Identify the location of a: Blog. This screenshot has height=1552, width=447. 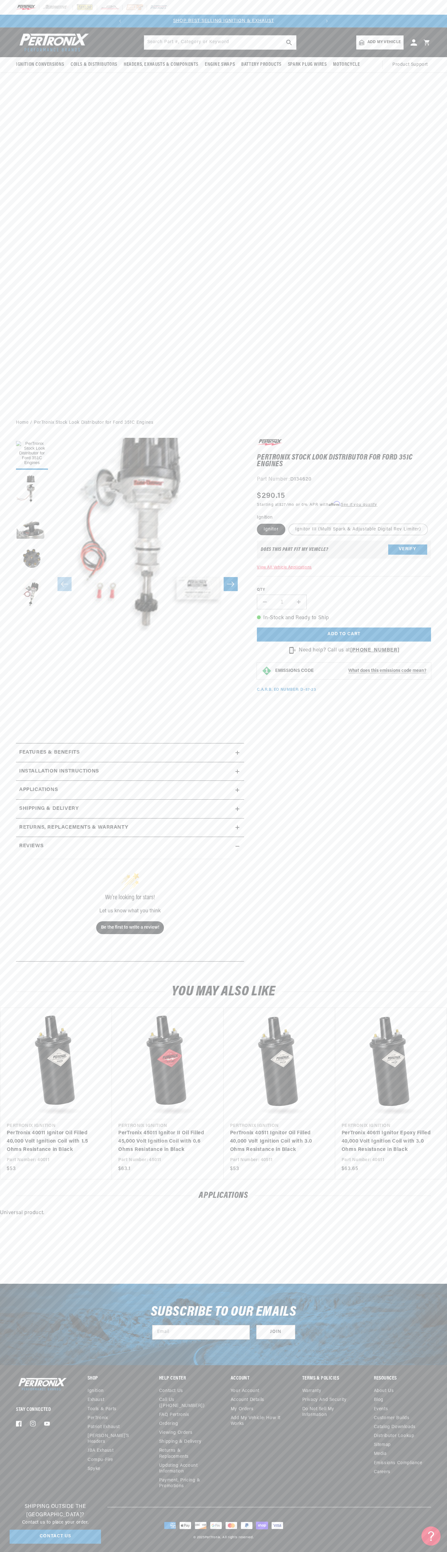
(378, 1400).